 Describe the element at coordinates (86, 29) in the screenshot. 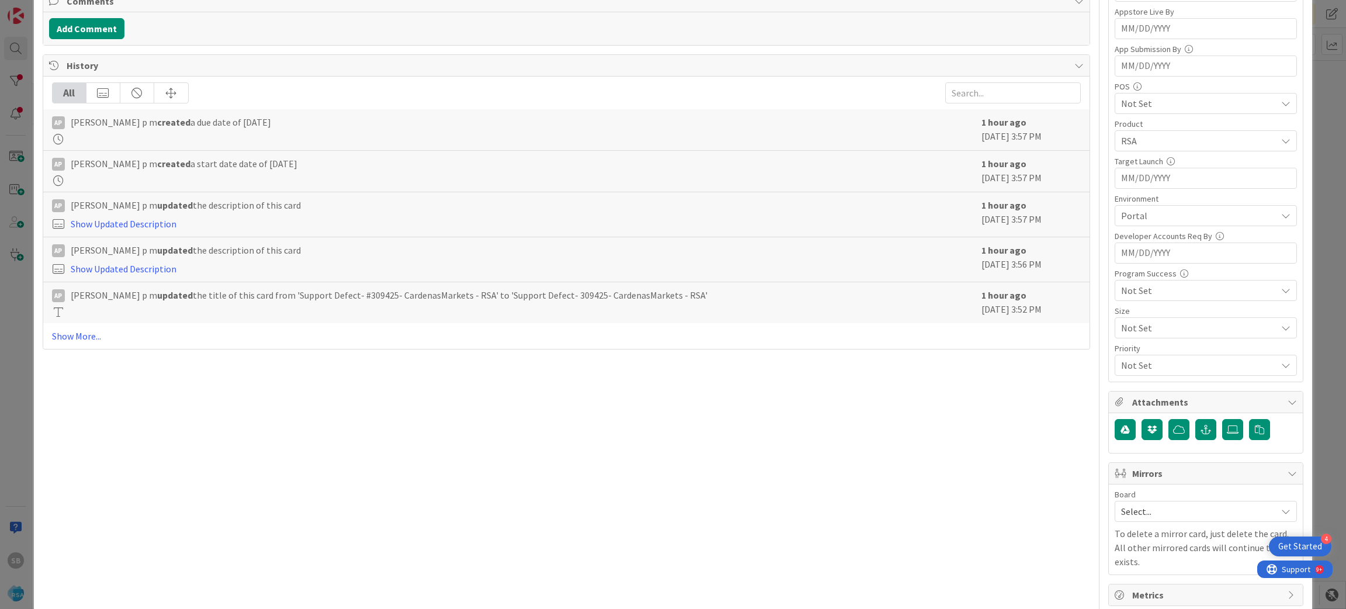

I see `button: Add Comment` at that location.